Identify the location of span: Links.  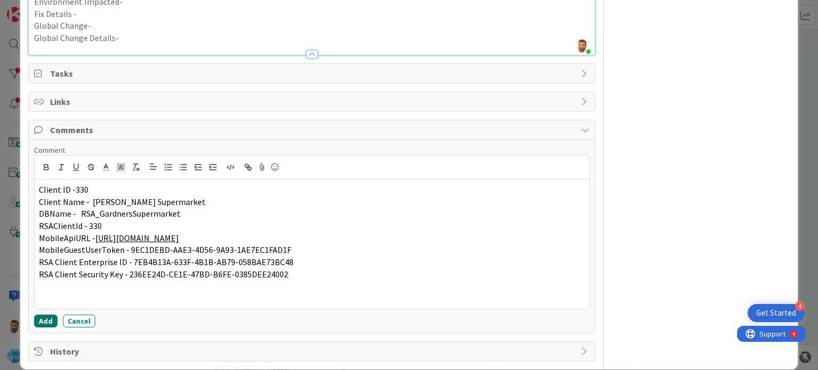
(313, 102).